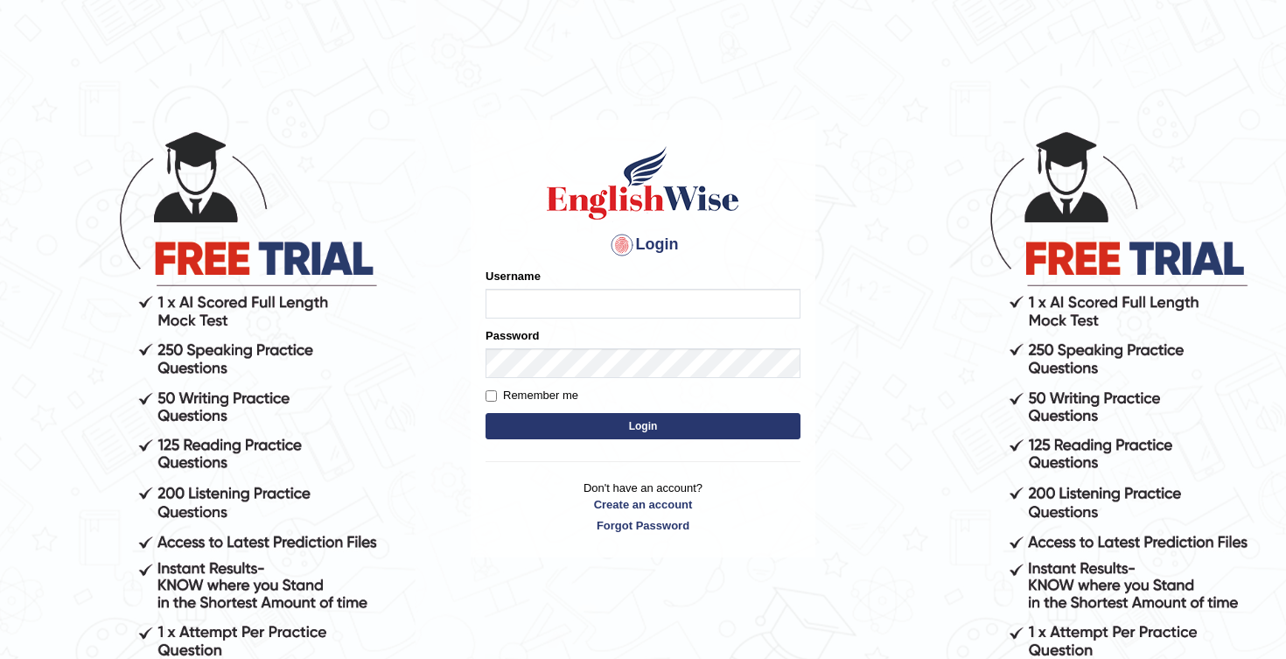  What do you see at coordinates (643, 507) in the screenshot?
I see `p: Don't have an account?` at bounding box center [643, 507].